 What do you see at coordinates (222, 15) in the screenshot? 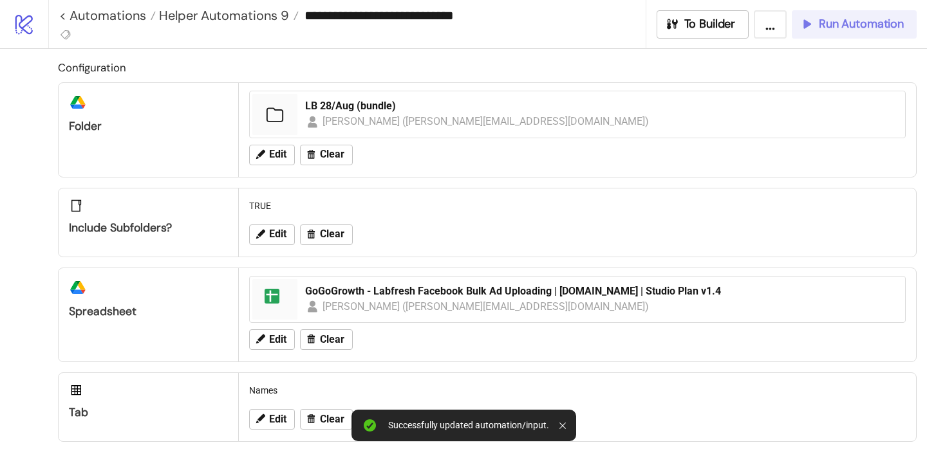
I see `span: Helper Automations 9` at bounding box center [222, 15].